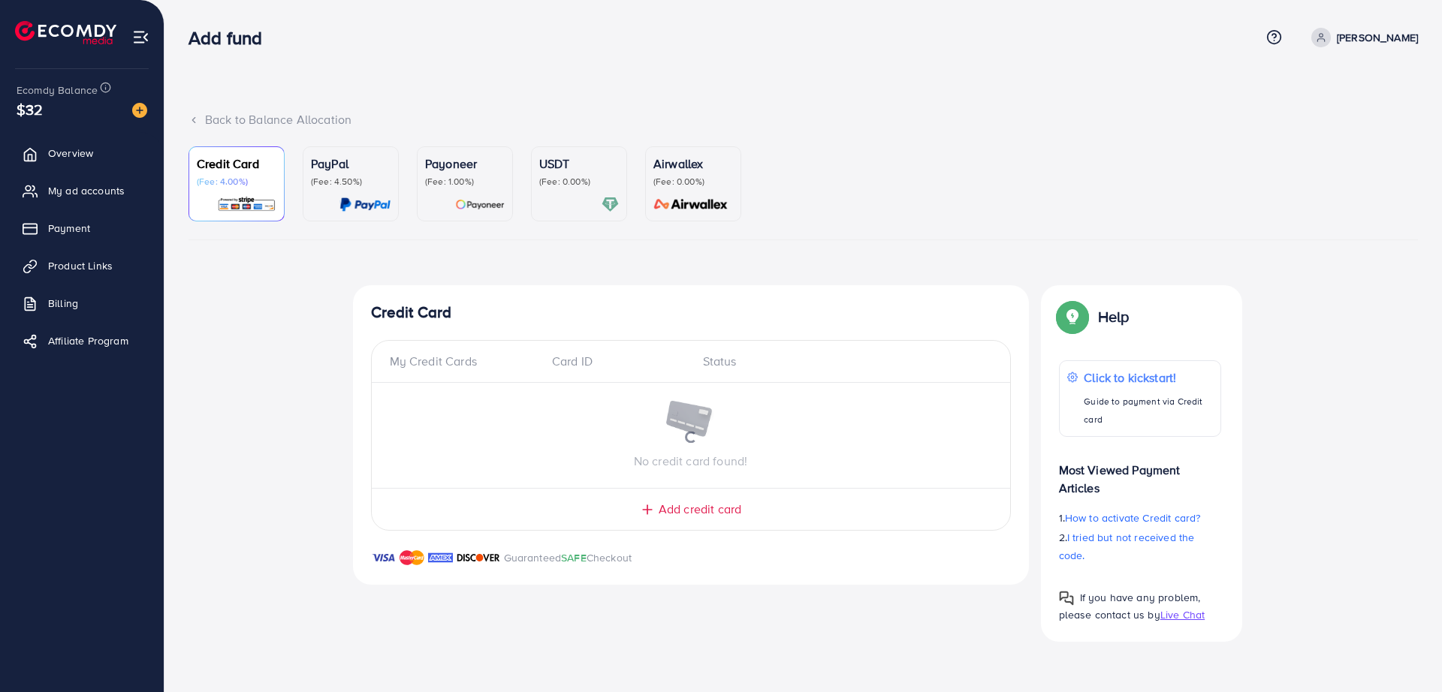  Describe the element at coordinates (237, 164) in the screenshot. I see `p: Credit Card` at that location.